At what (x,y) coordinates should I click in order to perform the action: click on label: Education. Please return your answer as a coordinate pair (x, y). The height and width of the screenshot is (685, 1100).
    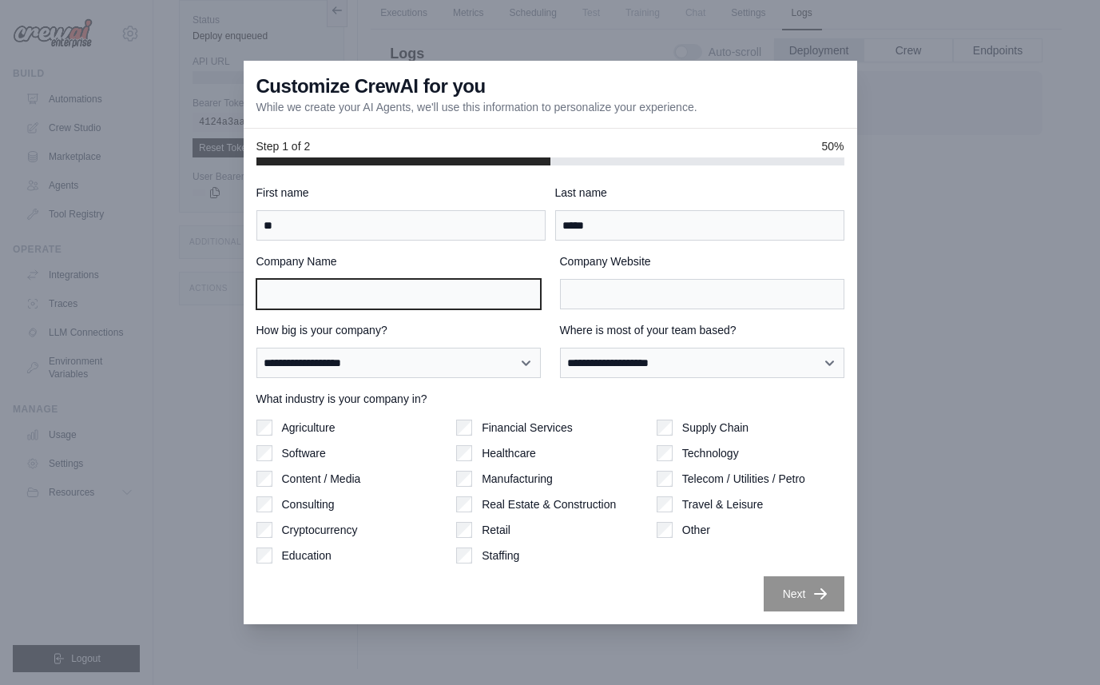
    Looking at the image, I should click on (307, 555).